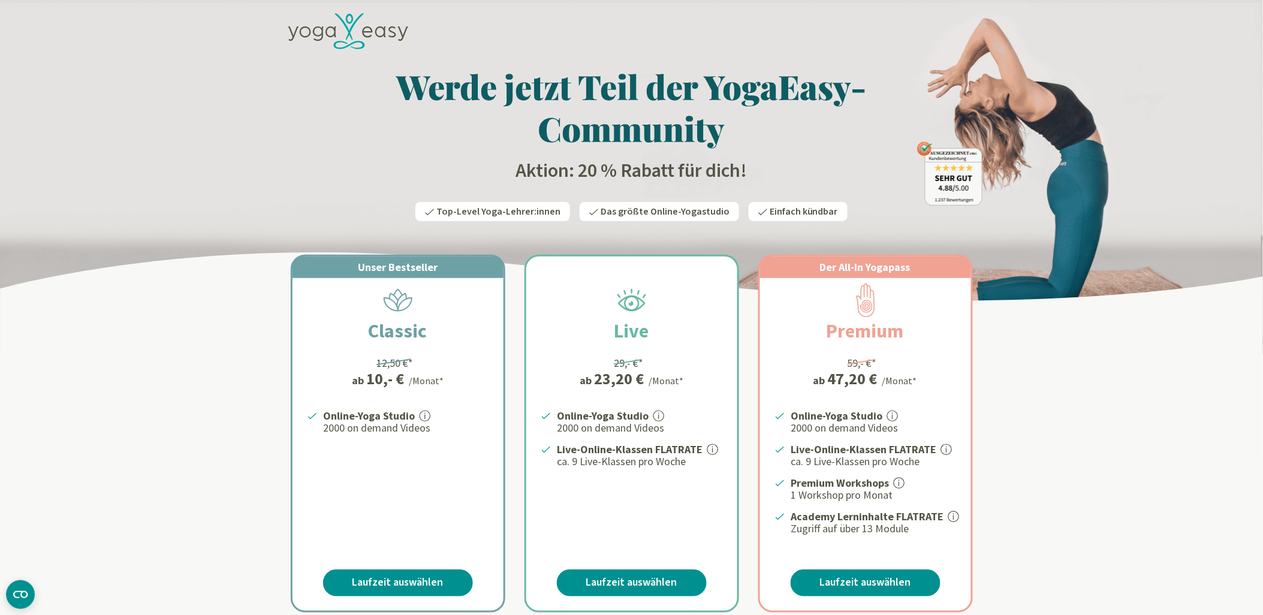  I want to click on img: ausgezeichnet_badge.png, so click(949, 173).